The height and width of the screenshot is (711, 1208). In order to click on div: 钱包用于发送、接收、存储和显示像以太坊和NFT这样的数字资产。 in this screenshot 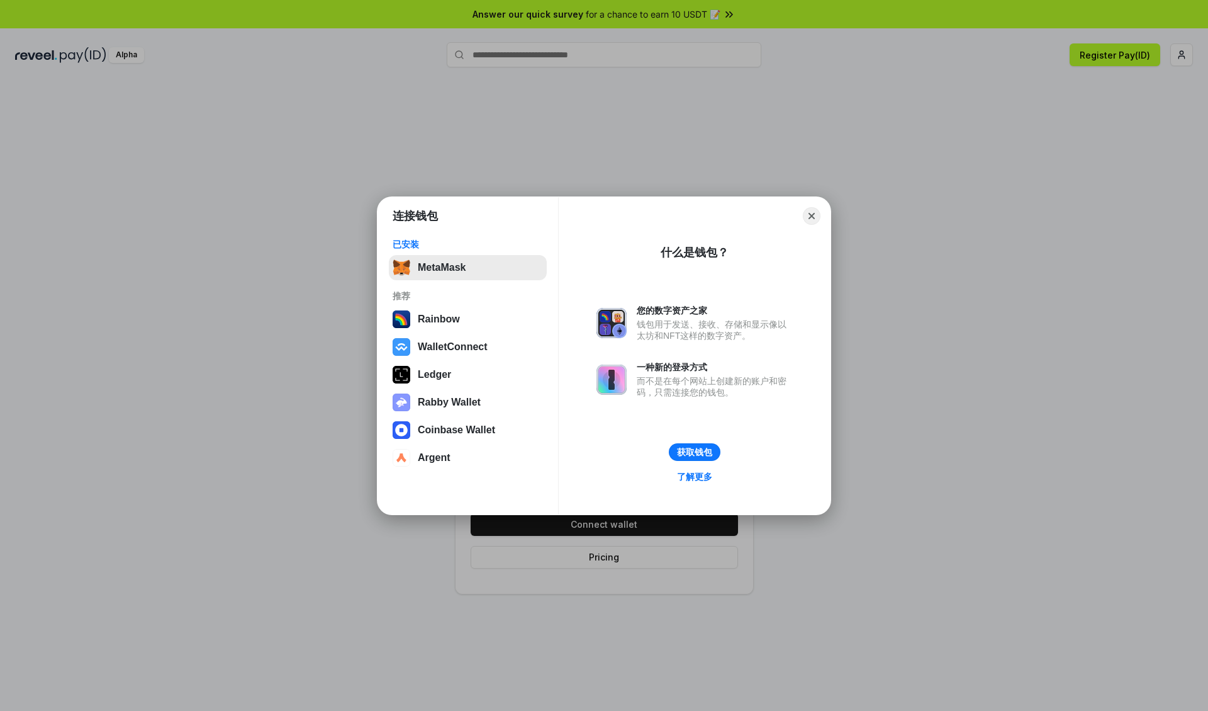, I will do `click(715, 330)`.